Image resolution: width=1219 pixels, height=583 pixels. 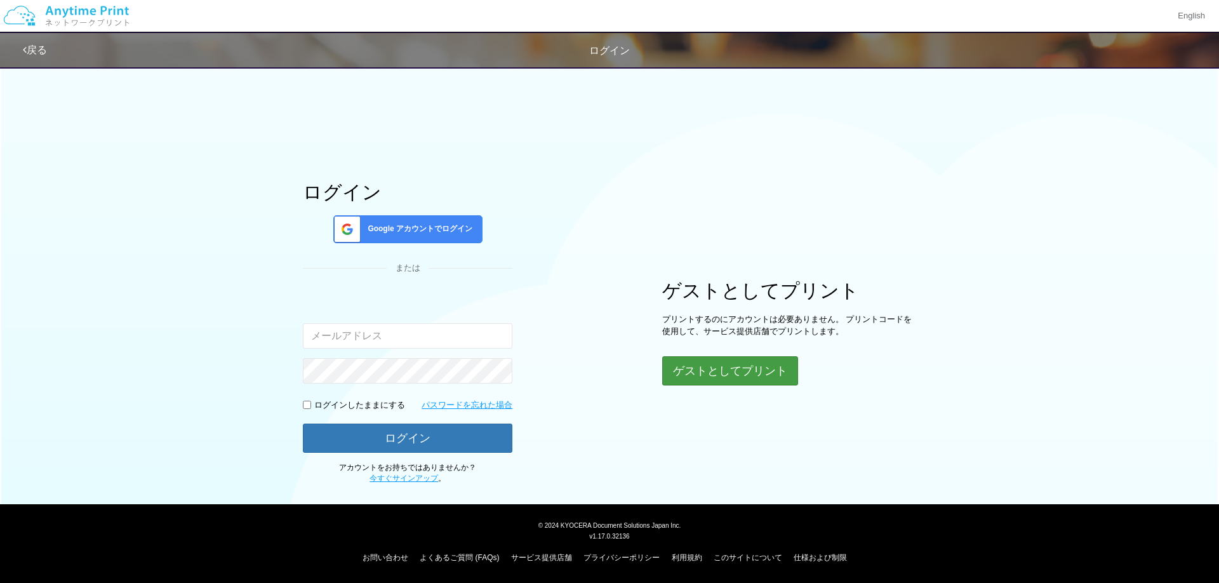 What do you see at coordinates (542, 558) in the screenshot?
I see `a: サービス提供店舗` at bounding box center [542, 558].